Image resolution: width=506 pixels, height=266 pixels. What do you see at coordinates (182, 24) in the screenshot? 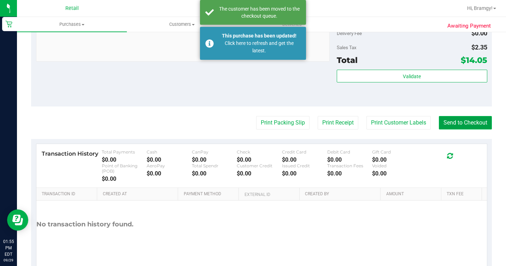
I see `span: Customers` at bounding box center [182, 24].